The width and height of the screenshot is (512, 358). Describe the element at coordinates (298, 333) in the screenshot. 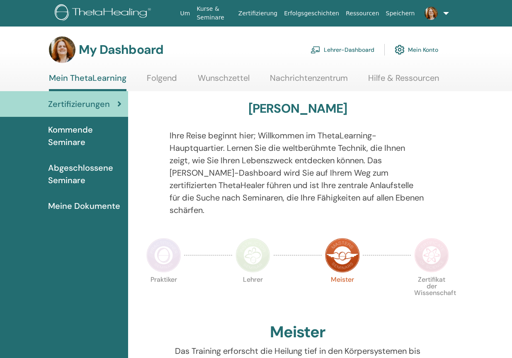

I see `h2: Meister` at that location.